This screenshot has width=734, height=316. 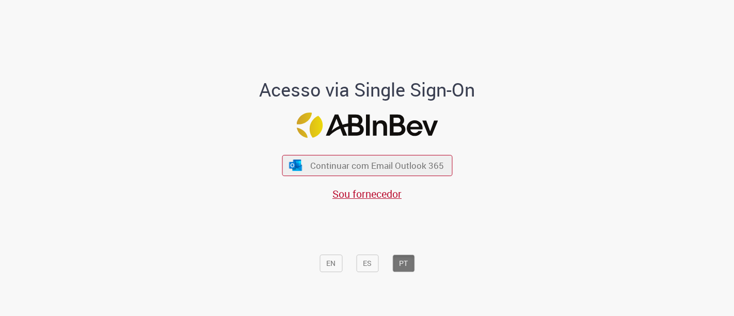 I want to click on button: ES, so click(x=367, y=263).